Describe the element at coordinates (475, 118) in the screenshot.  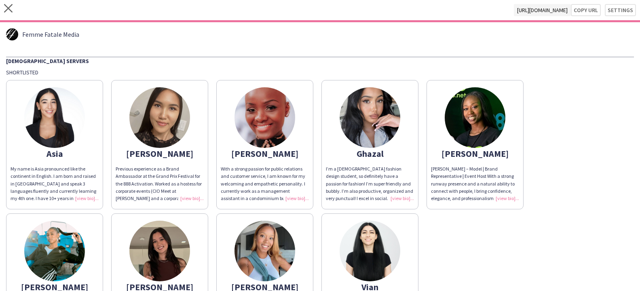
I see `img: thumb-cff8e32f-23e5-4840-9e00-d28421de6363.jpg` at that location.